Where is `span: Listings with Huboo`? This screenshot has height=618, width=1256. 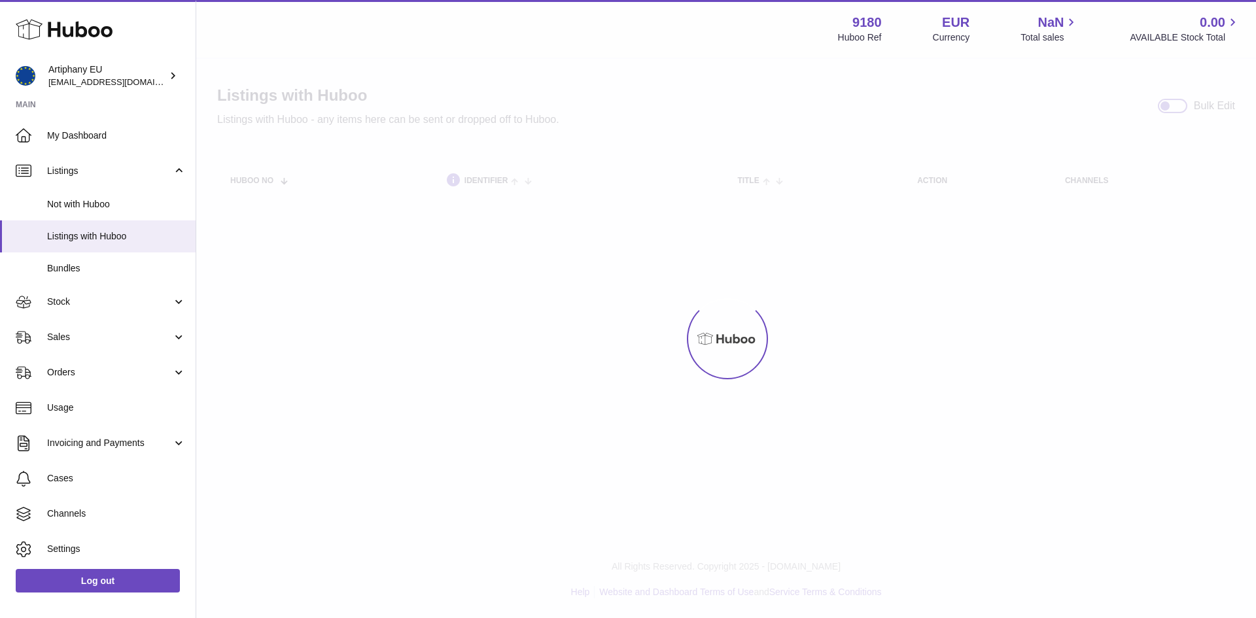 span: Listings with Huboo is located at coordinates (116, 236).